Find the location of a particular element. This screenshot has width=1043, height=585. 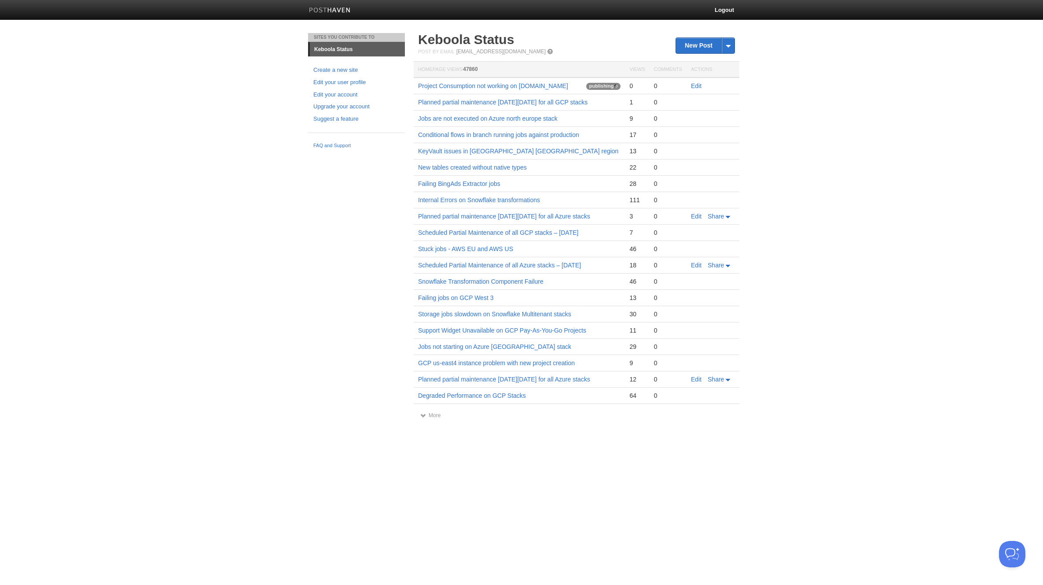

a: New tables created without native types is located at coordinates (472, 167).